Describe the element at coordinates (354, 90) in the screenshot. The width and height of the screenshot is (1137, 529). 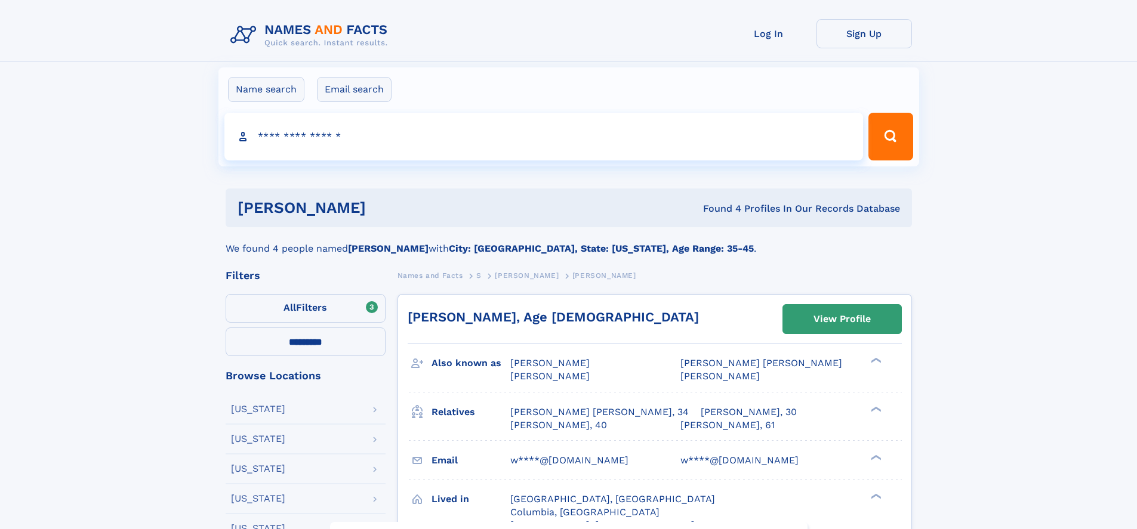
I see `label: Email search` at that location.